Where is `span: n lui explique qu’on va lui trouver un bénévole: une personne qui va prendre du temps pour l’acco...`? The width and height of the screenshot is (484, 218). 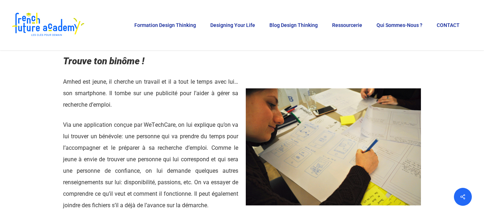
span: n lui explique qu’on va lui trouver un bénévole: une personne qui va prendre du temps pour l’acco... is located at coordinates (151, 165).